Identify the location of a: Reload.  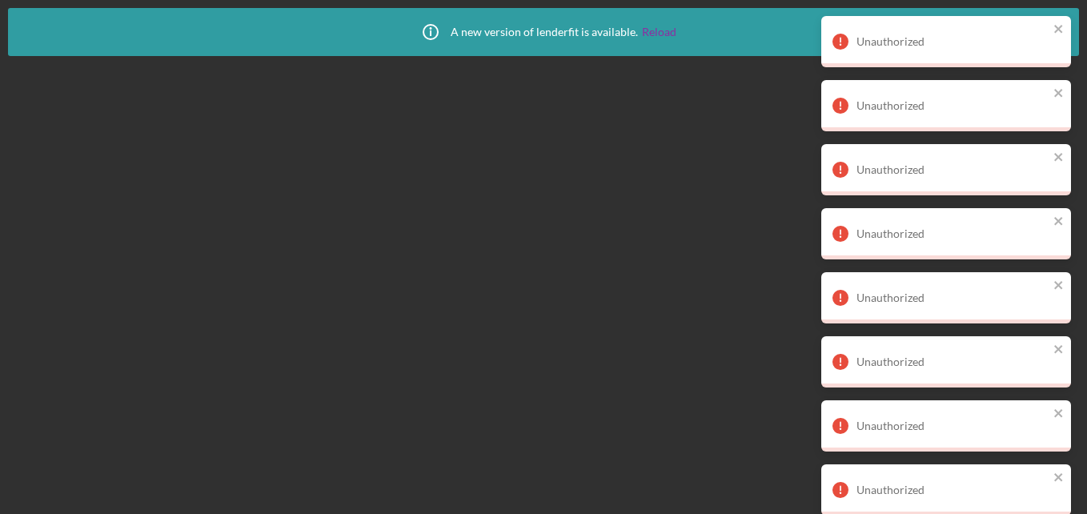
(659, 32).